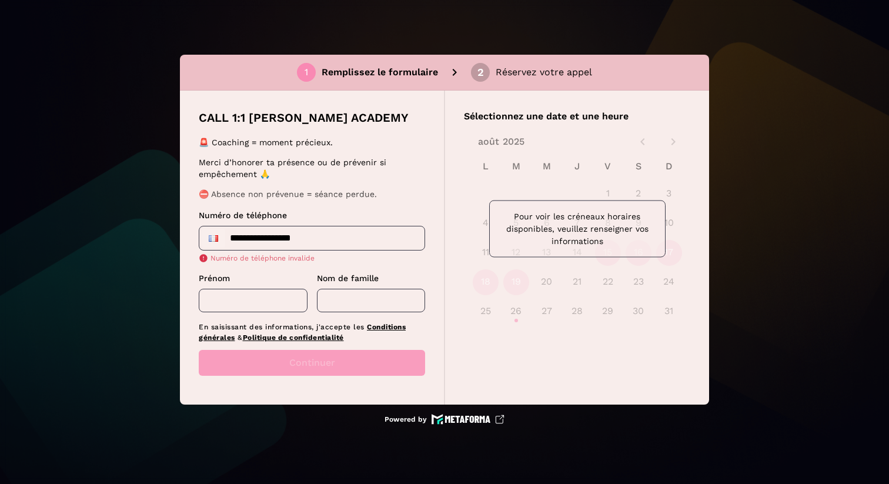 The image size is (889, 484). Describe the element at coordinates (213, 238) in the screenshot. I see `div: France: + 33` at that location.